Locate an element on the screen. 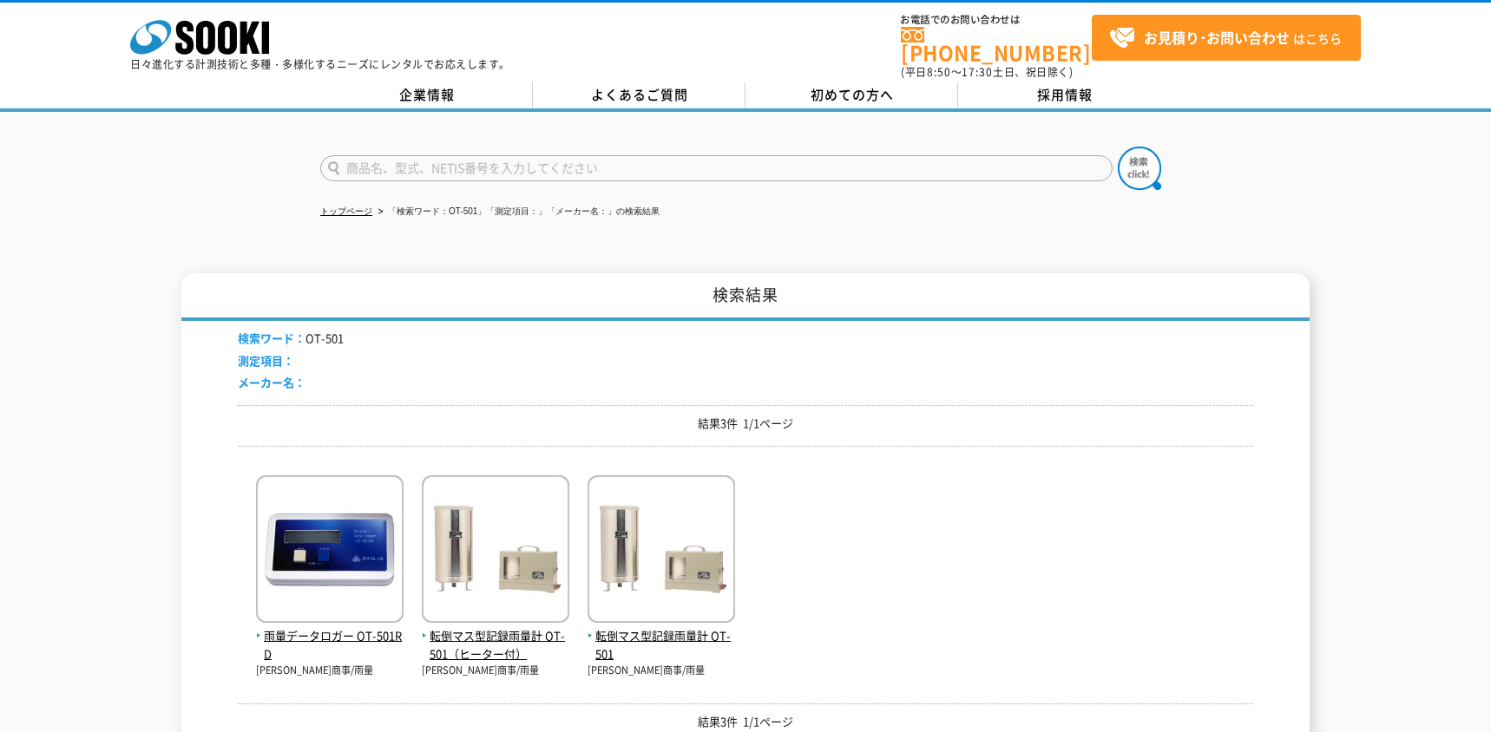 The image size is (1491, 732). span: メーカー名： is located at coordinates (272, 382).